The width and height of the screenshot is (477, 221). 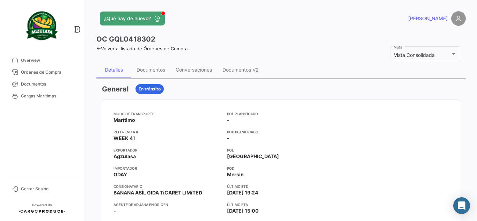 I want to click on span: Órdenes de Compra, so click(x=48, y=72).